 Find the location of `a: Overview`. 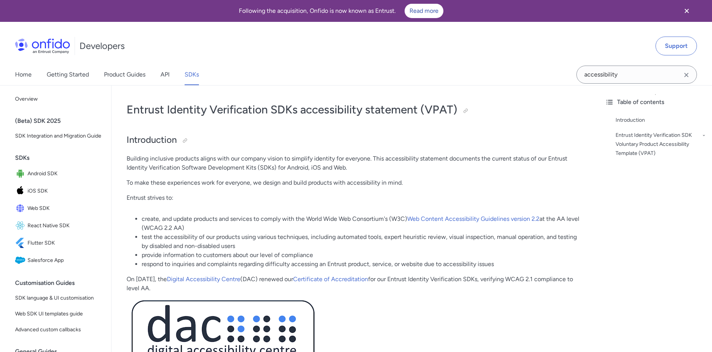

a: Overview is located at coordinates (58, 99).